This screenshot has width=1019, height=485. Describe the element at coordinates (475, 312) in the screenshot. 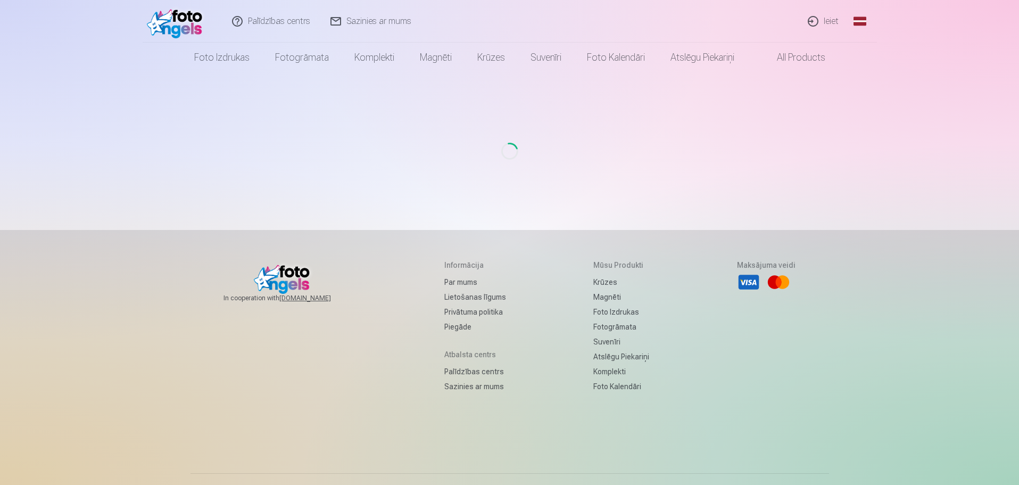

I see `a: Privātuma politika` at that location.